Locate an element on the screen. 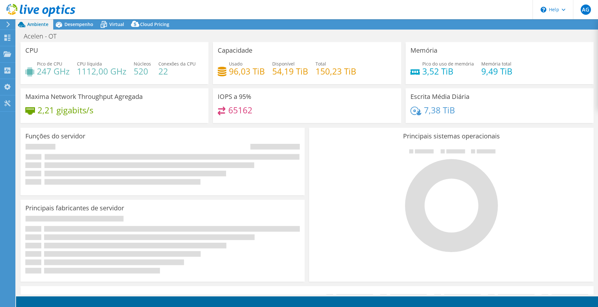 The image size is (598, 307). h3: Principais sistemas operacionais is located at coordinates (451, 136).